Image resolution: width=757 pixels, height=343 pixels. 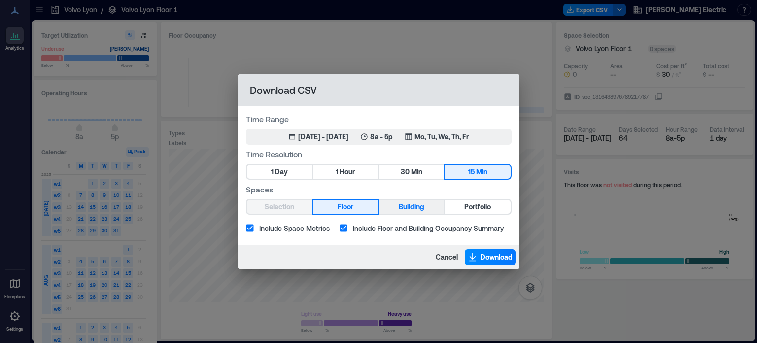 I want to click on button: 30 Min, so click(x=412, y=172).